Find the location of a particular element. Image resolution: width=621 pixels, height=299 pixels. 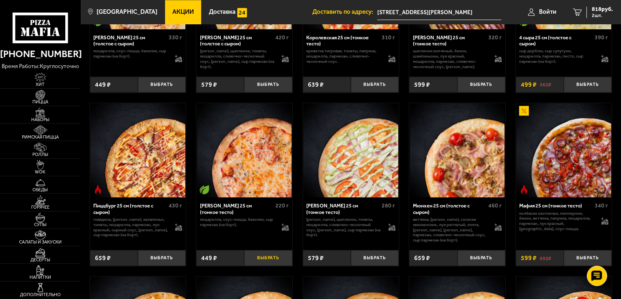

span: 430 г is located at coordinates (175, 206).